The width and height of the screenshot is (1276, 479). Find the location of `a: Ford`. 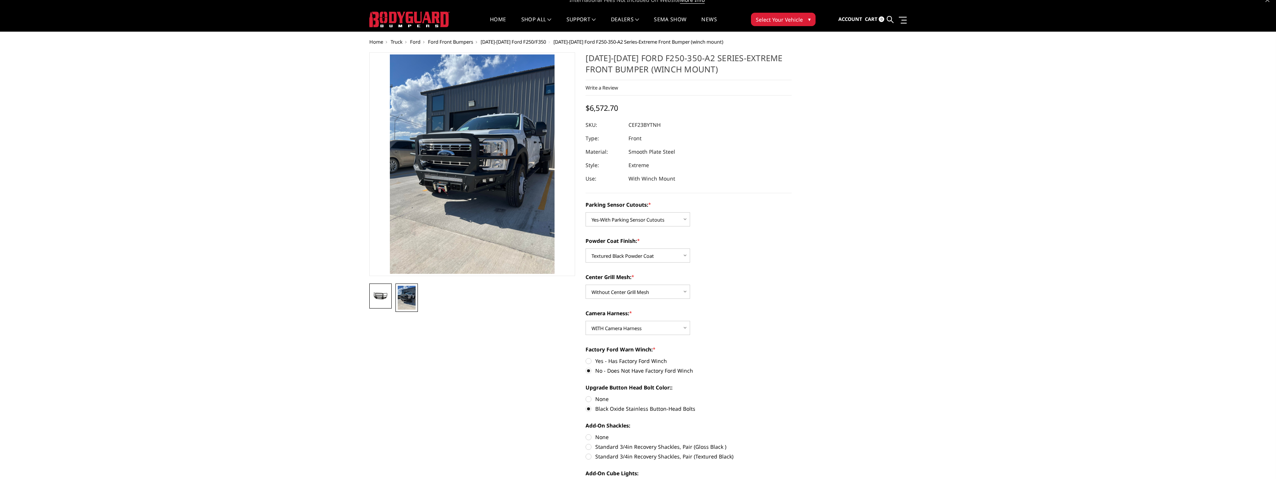

a: Ford is located at coordinates (415, 42).